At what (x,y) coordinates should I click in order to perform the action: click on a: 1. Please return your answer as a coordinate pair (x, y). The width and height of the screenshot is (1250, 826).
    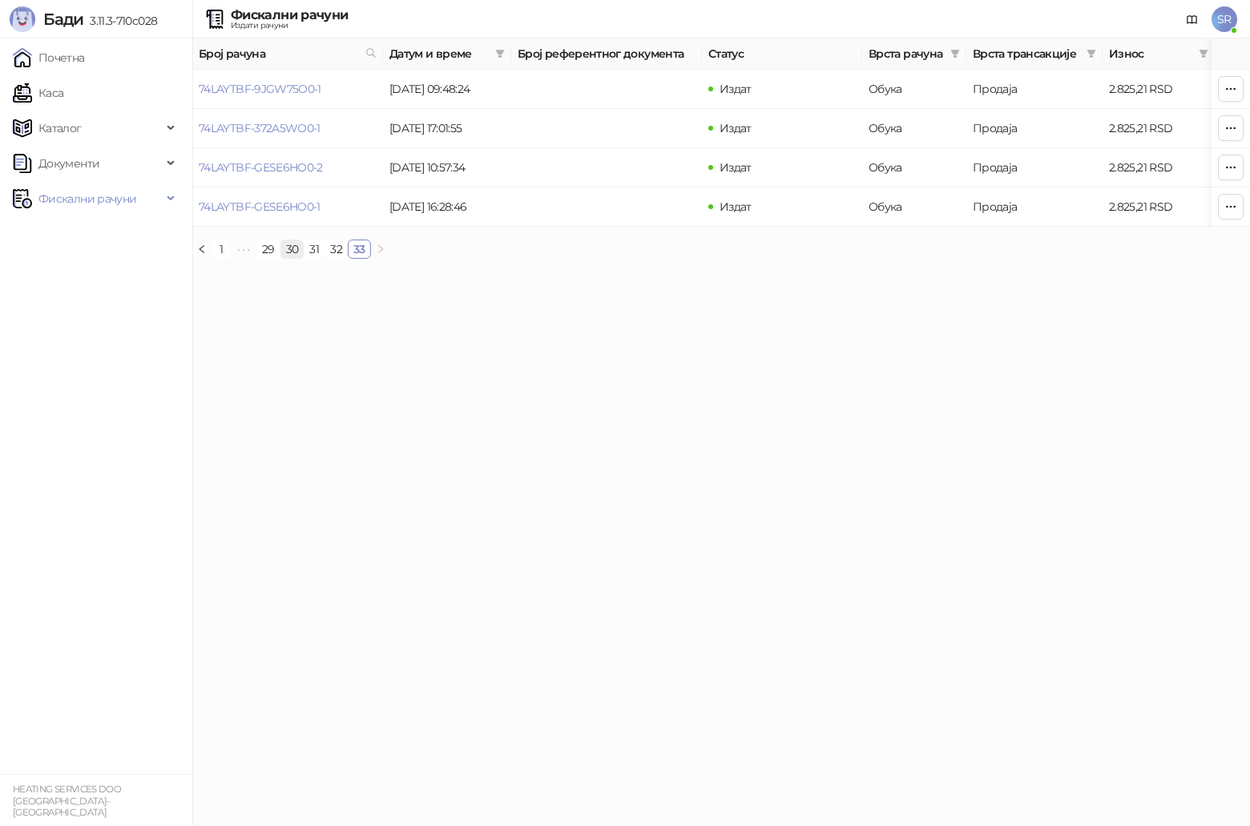
    Looking at the image, I should click on (221, 249).